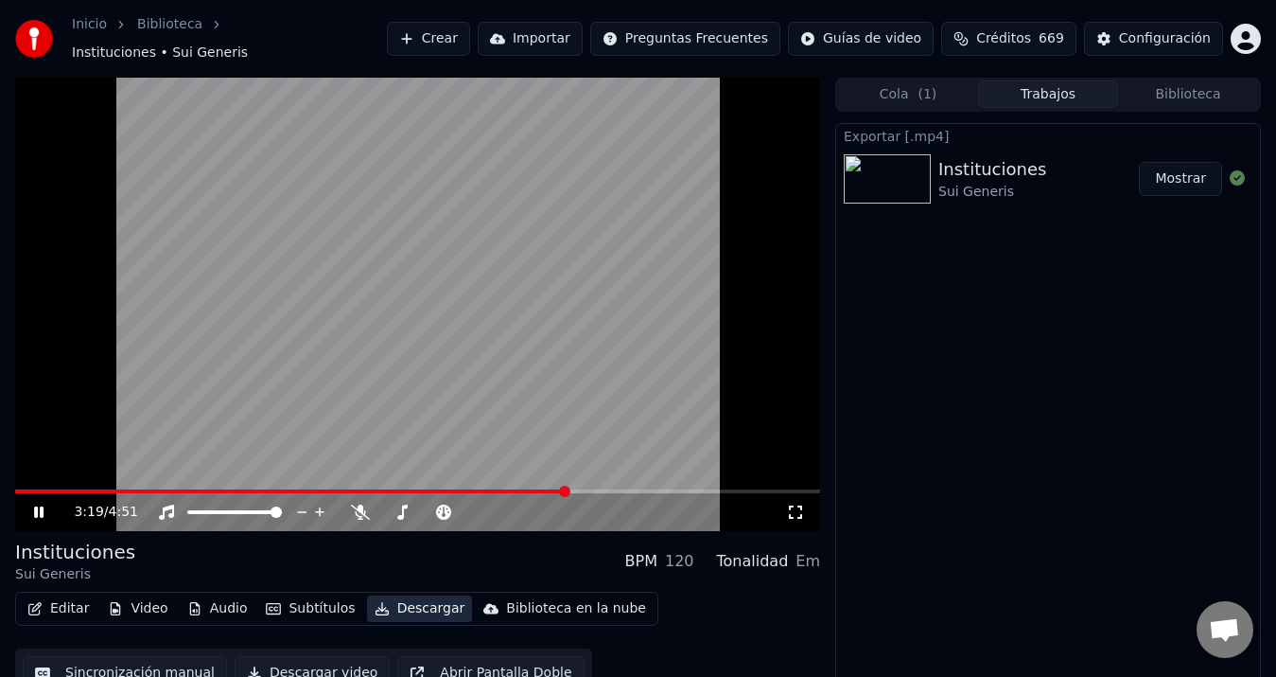 This screenshot has height=677, width=1276. I want to click on button: Configuración, so click(1153, 39).